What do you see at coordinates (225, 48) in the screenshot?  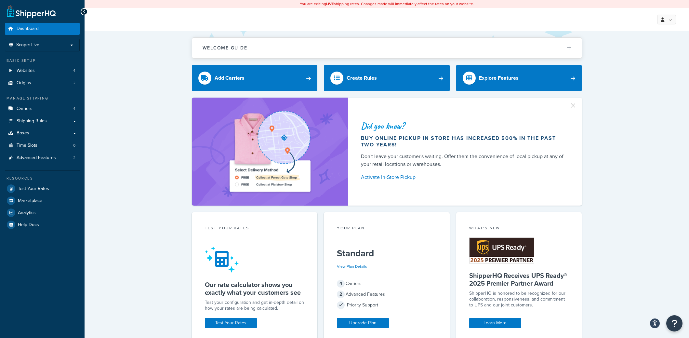 I see `h2: Welcome Guide` at bounding box center [225, 48].